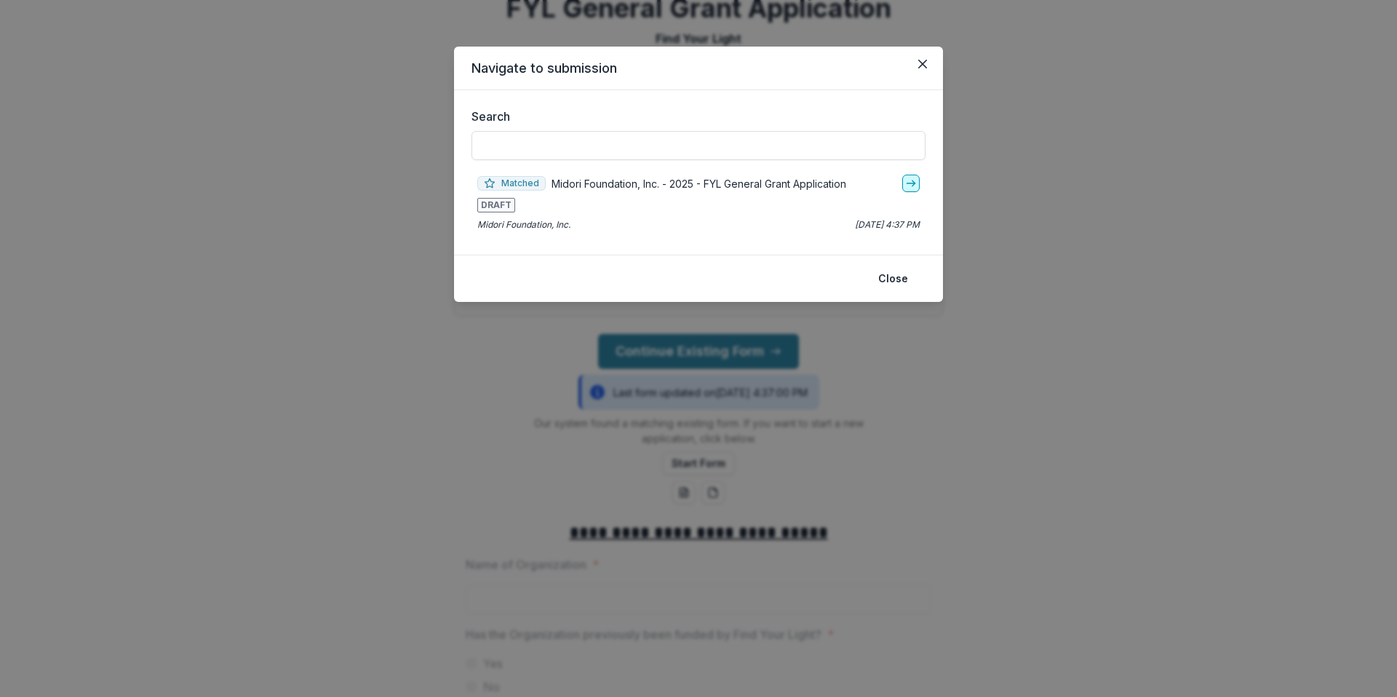  I want to click on a: go-to, so click(911, 183).